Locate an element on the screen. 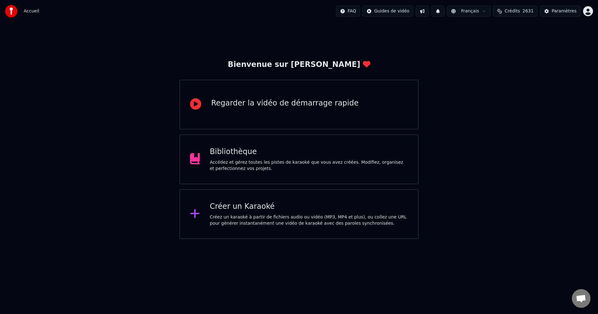 The height and width of the screenshot is (314, 598). div: Paramètres is located at coordinates (564, 11).